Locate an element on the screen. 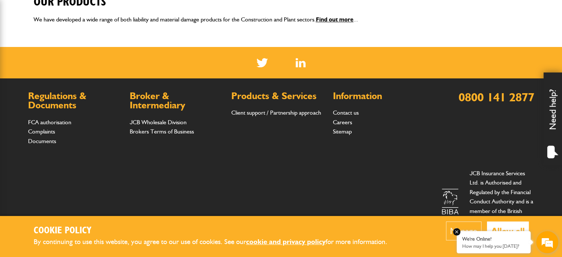  p: We have developed a wide range of both liability and material damage products for the Constructio... is located at coordinates (281, 20).